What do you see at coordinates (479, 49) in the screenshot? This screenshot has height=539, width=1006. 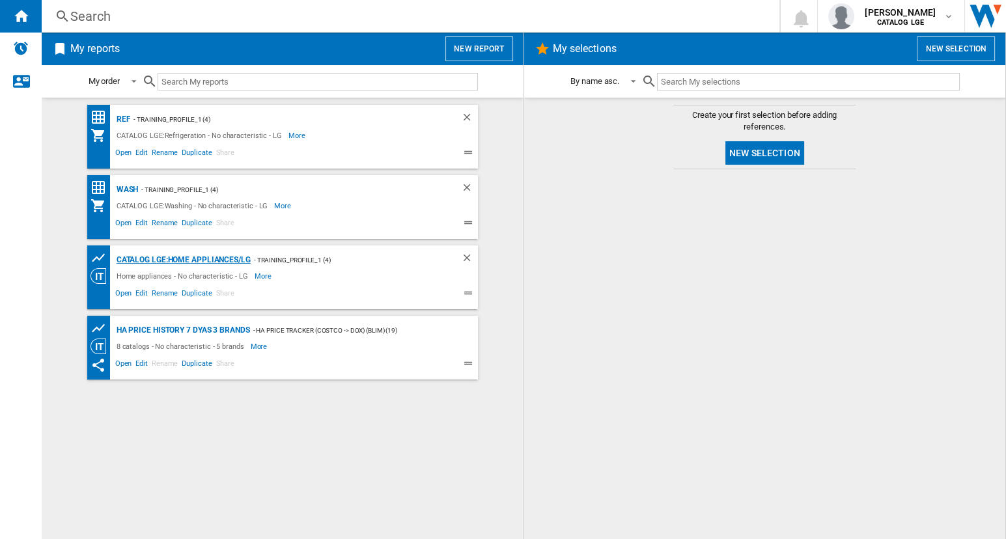 I see `button: New report` at bounding box center [479, 49].